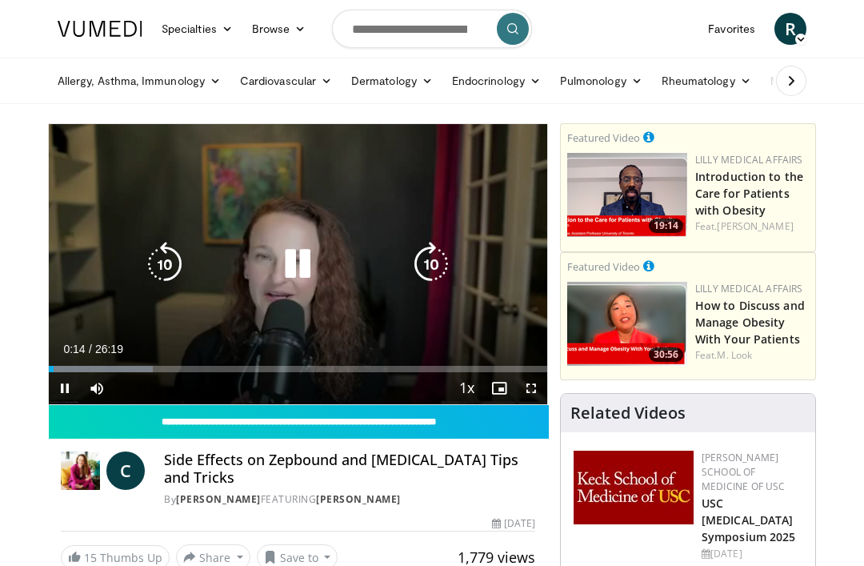 The width and height of the screenshot is (864, 566). What do you see at coordinates (298, 369) in the screenshot?
I see `div: Progress Bar` at bounding box center [298, 369].